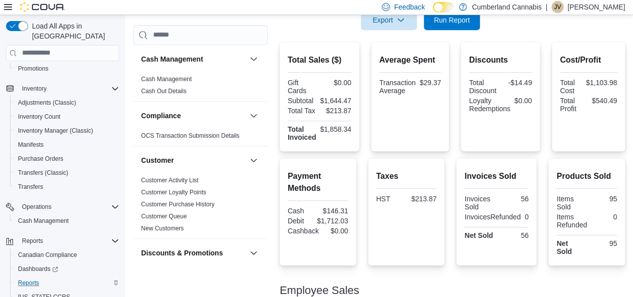  Describe the element at coordinates (479, 203) in the screenshot. I see `div: Invoices Sold` at that location.